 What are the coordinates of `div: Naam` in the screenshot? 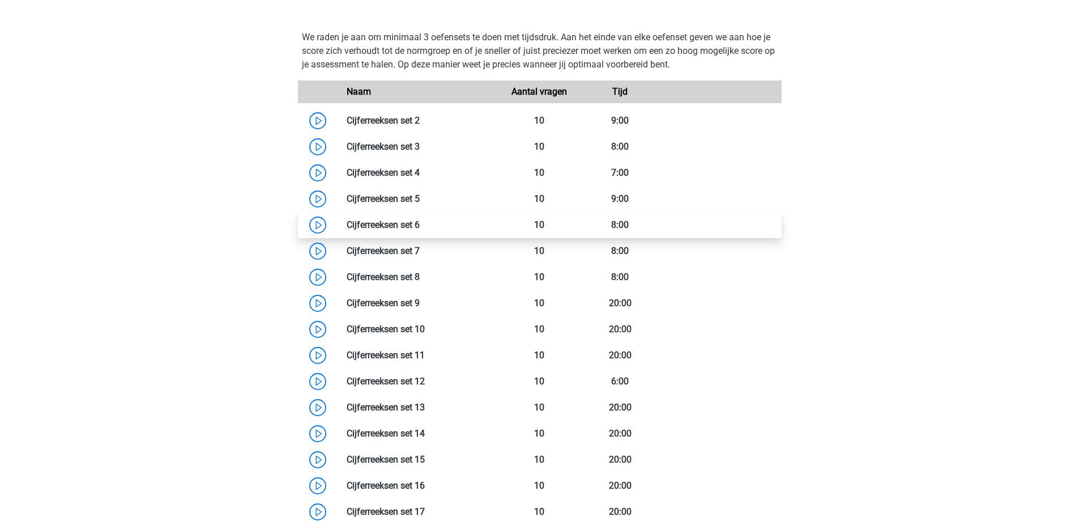 It's located at (419, 92).